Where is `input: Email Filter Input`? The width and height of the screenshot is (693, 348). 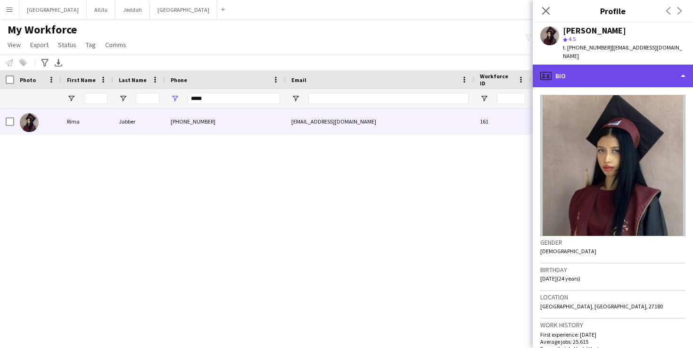
input: Email Filter Input is located at coordinates (388, 99).